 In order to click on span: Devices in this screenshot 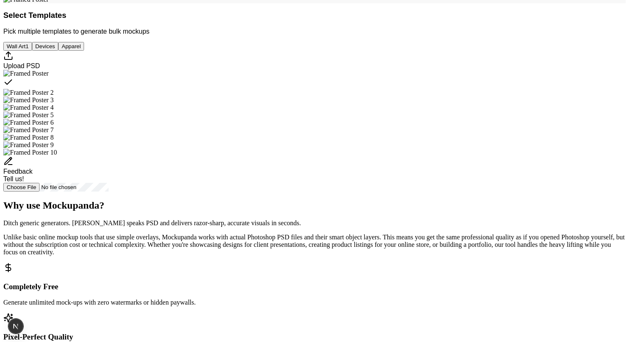, I will do `click(45, 46)`.